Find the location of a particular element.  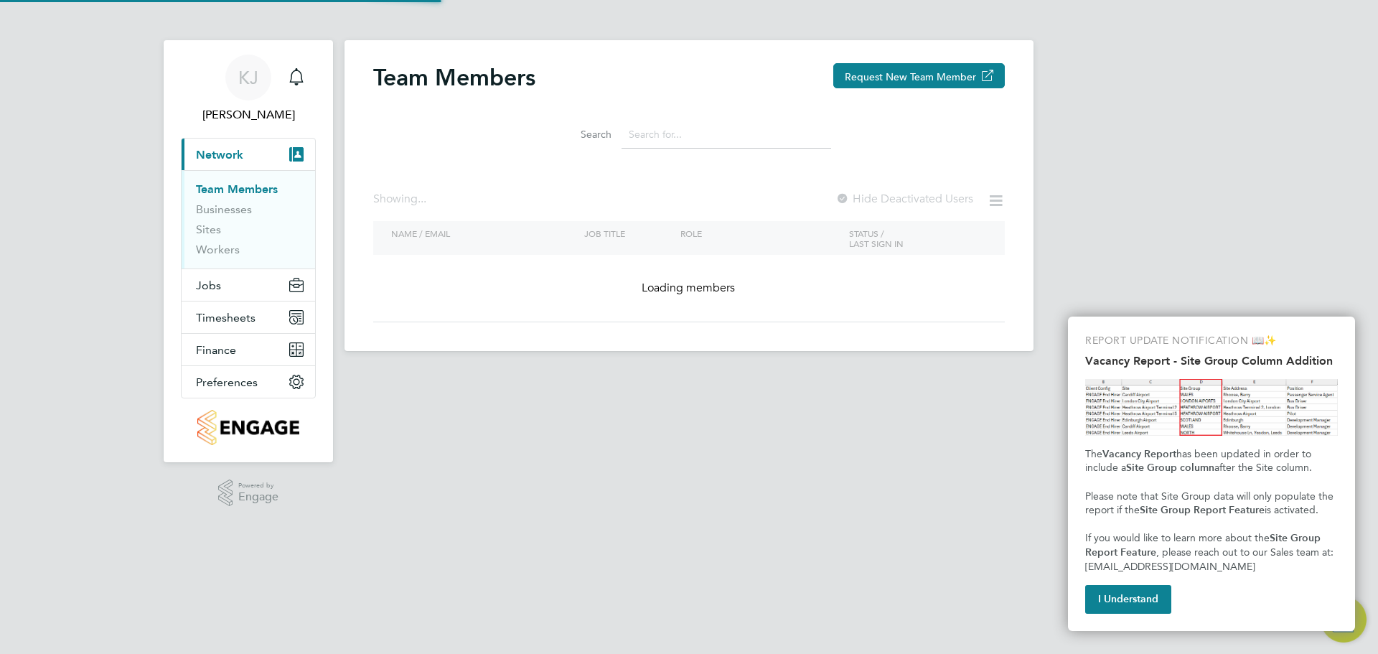

nav: Main navigation is located at coordinates (248, 251).